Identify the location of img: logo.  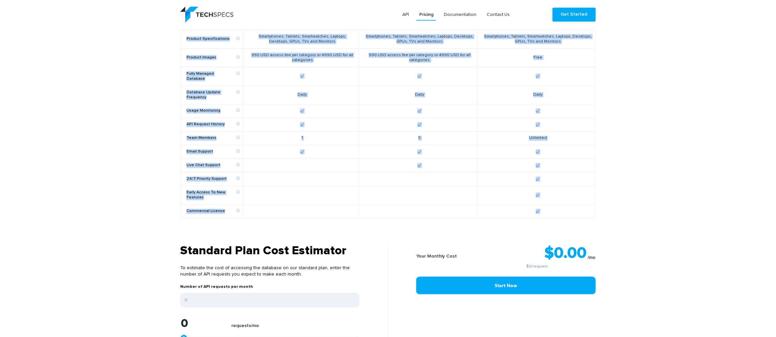
(207, 15).